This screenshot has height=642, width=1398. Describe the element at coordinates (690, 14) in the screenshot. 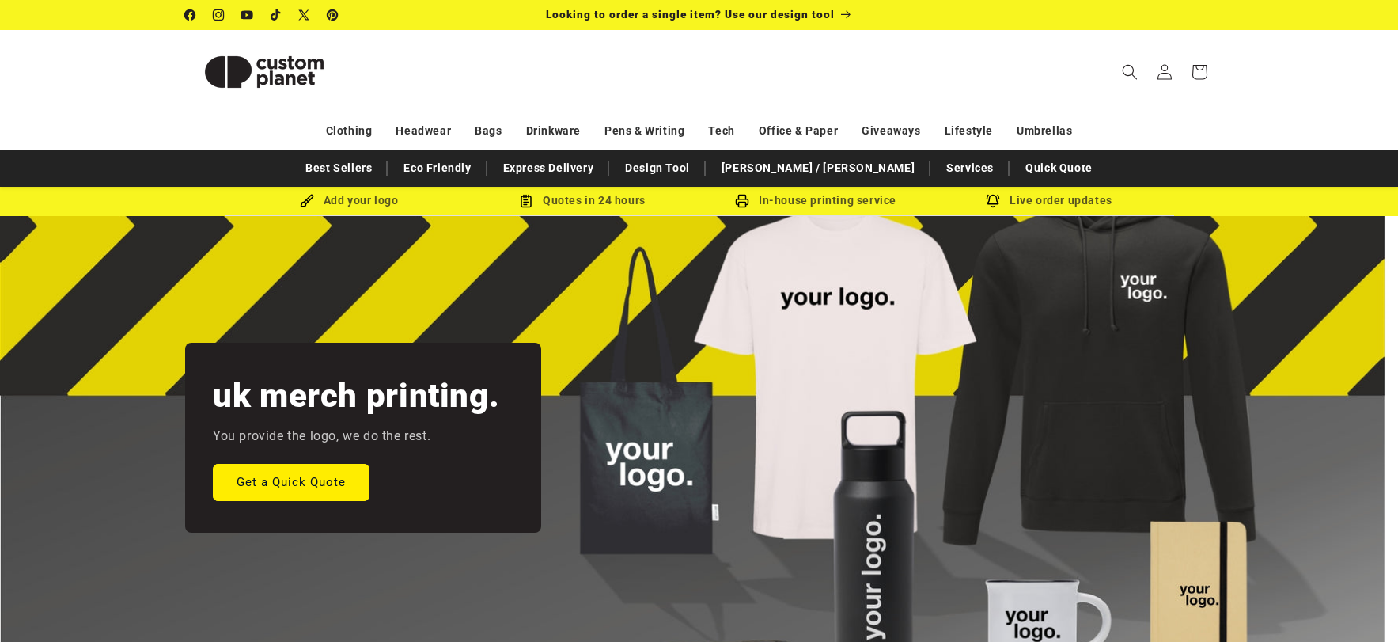

I see `span: Looking to order a single item? Use our design tool` at that location.